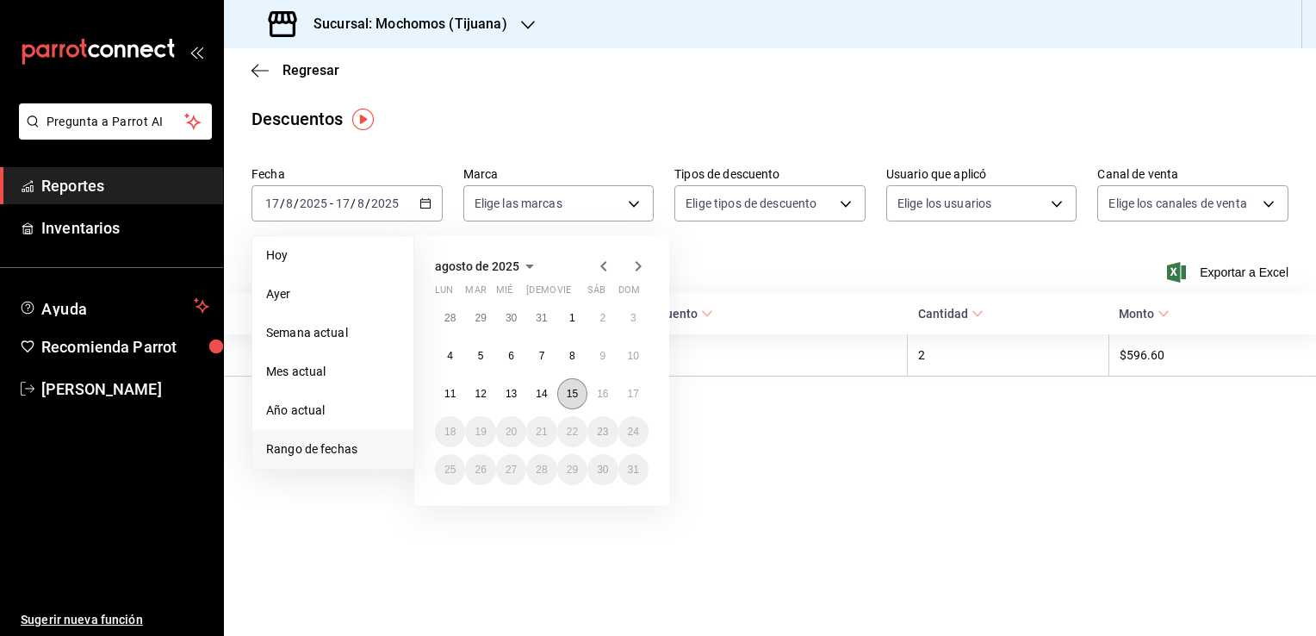 This screenshot has width=1316, height=636. I want to click on abbr: 20 de agosto de 2025, so click(511, 431).